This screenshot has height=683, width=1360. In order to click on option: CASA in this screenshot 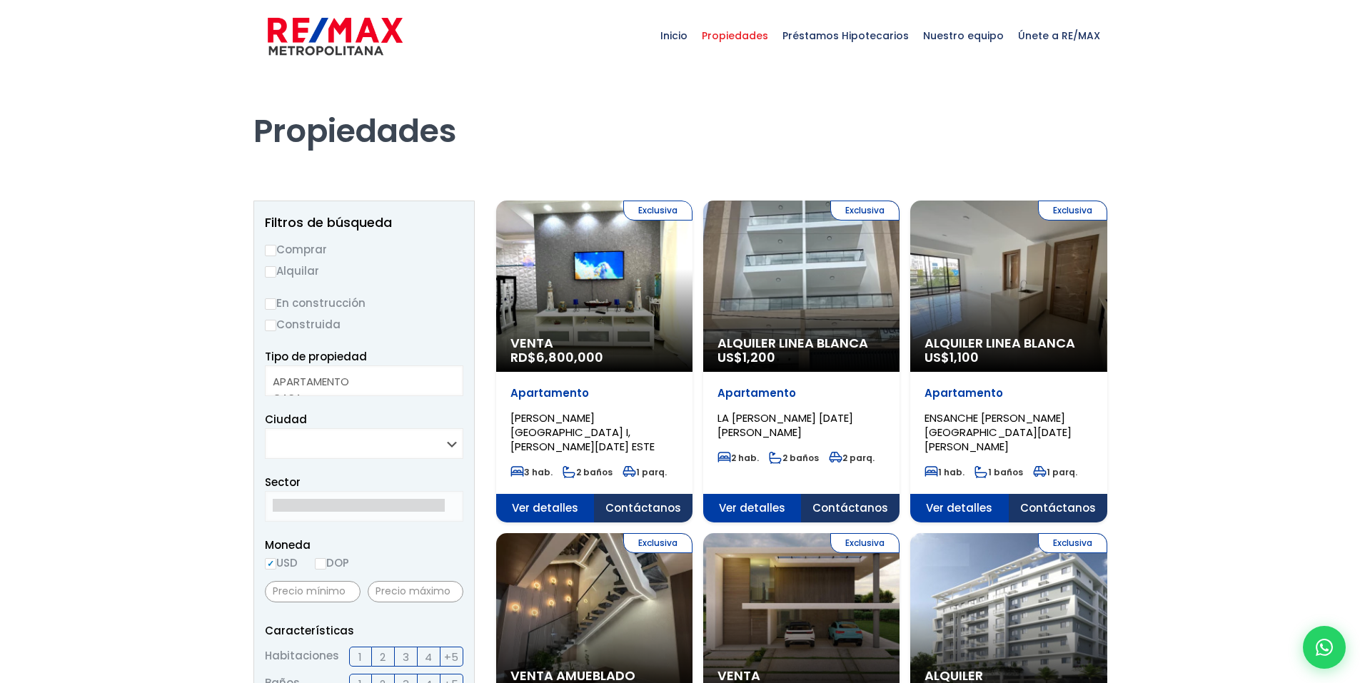, I will do `click(359, 398)`.